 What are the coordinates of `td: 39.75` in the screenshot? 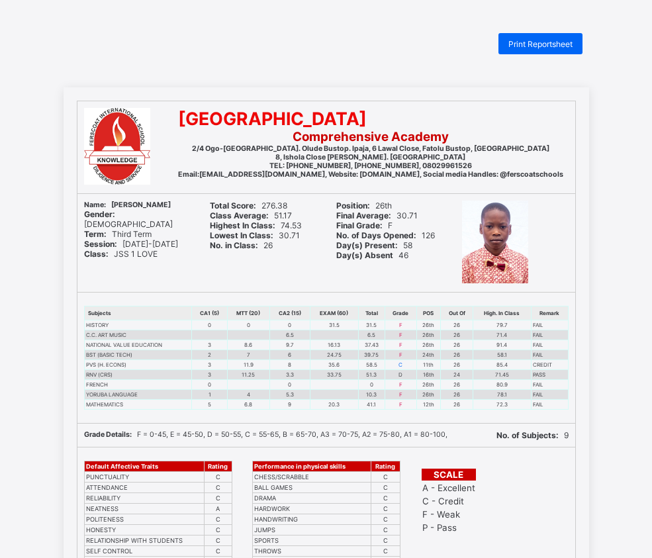 It's located at (372, 355).